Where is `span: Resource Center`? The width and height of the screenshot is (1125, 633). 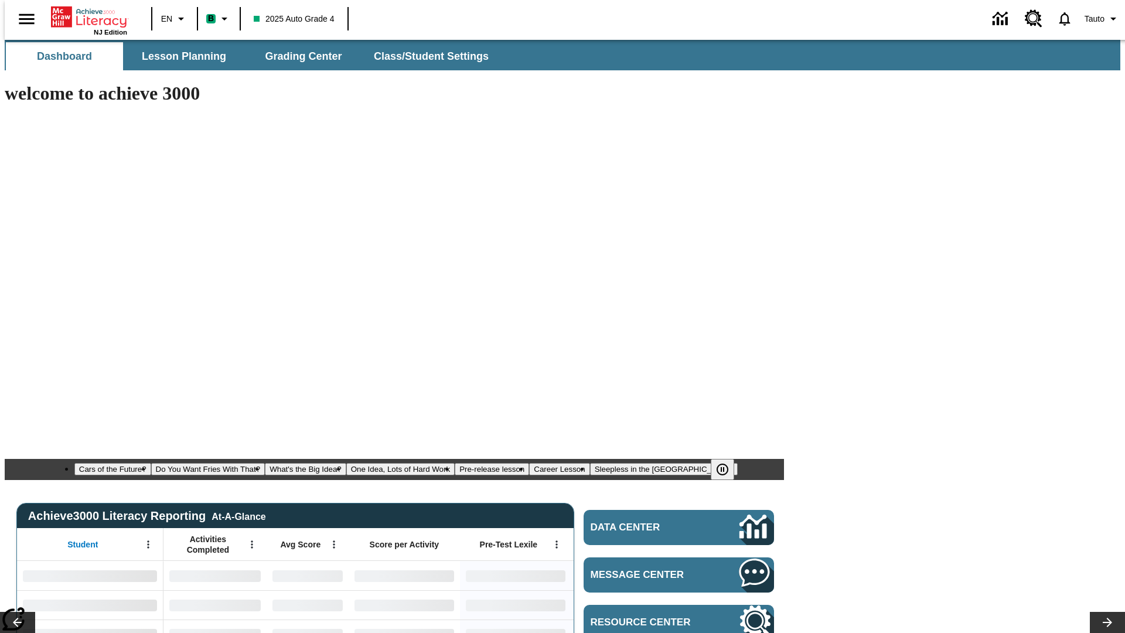 span: Resource Center is located at coordinates (648, 622).